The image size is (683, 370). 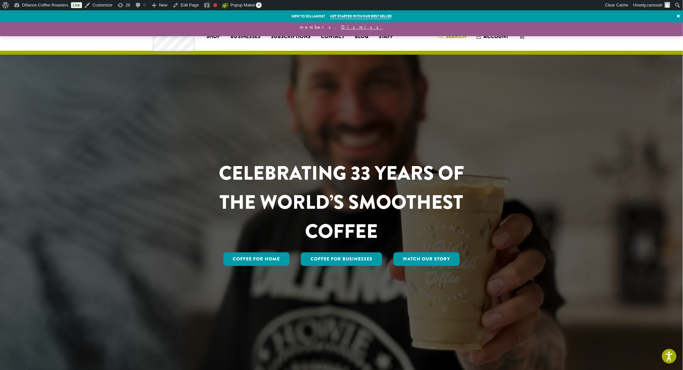 I want to click on a: Dismiss, so click(x=362, y=27).